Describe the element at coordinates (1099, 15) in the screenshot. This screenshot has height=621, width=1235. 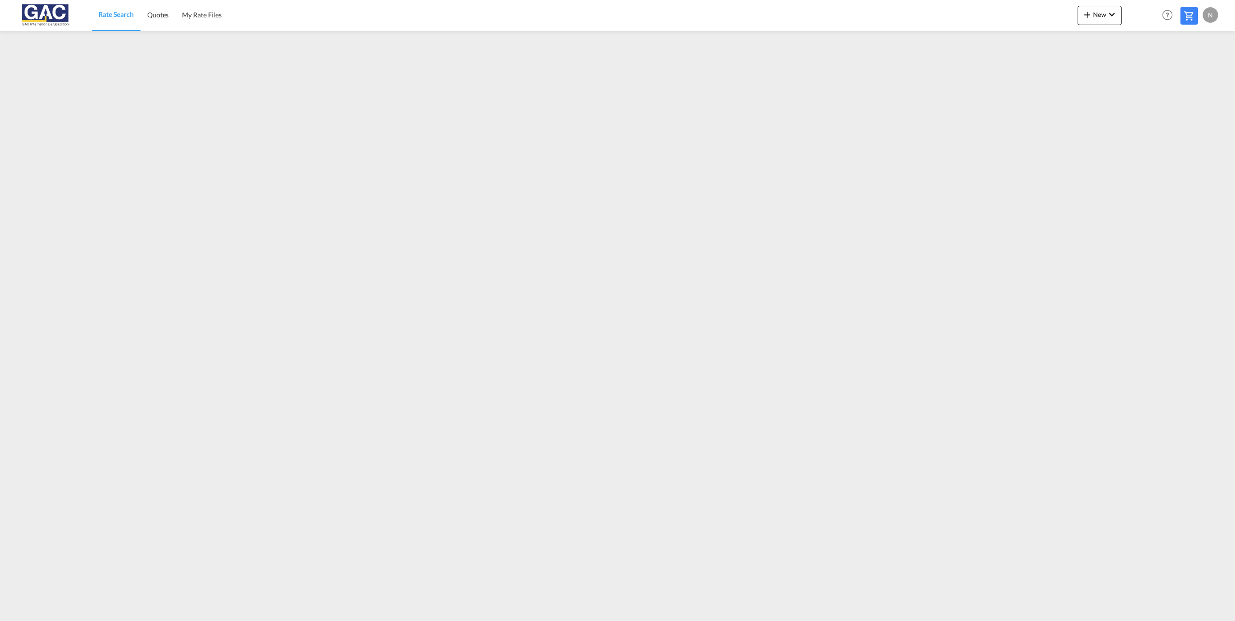
I see `button: icon-plus 400-fgNewicon-chevron-down` at that location.